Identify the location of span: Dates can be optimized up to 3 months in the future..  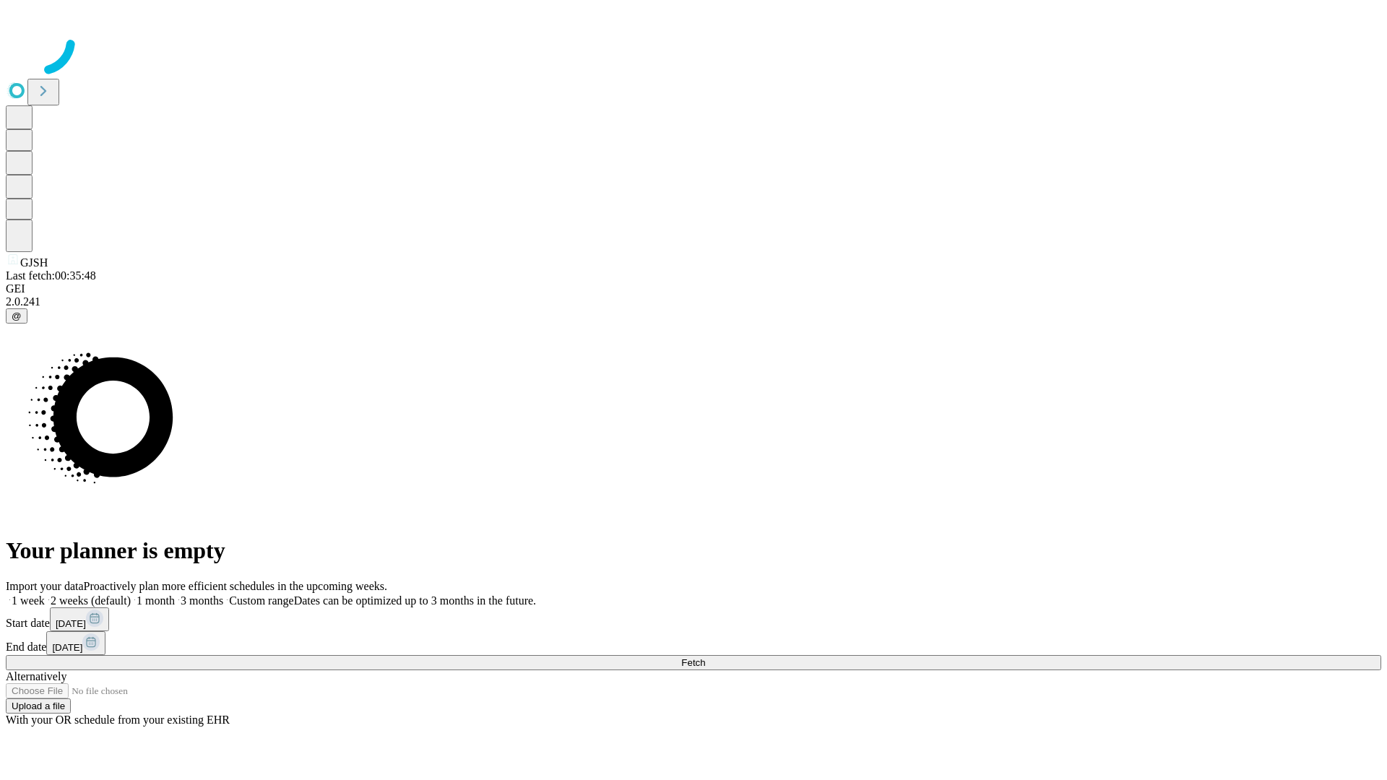
(415, 600).